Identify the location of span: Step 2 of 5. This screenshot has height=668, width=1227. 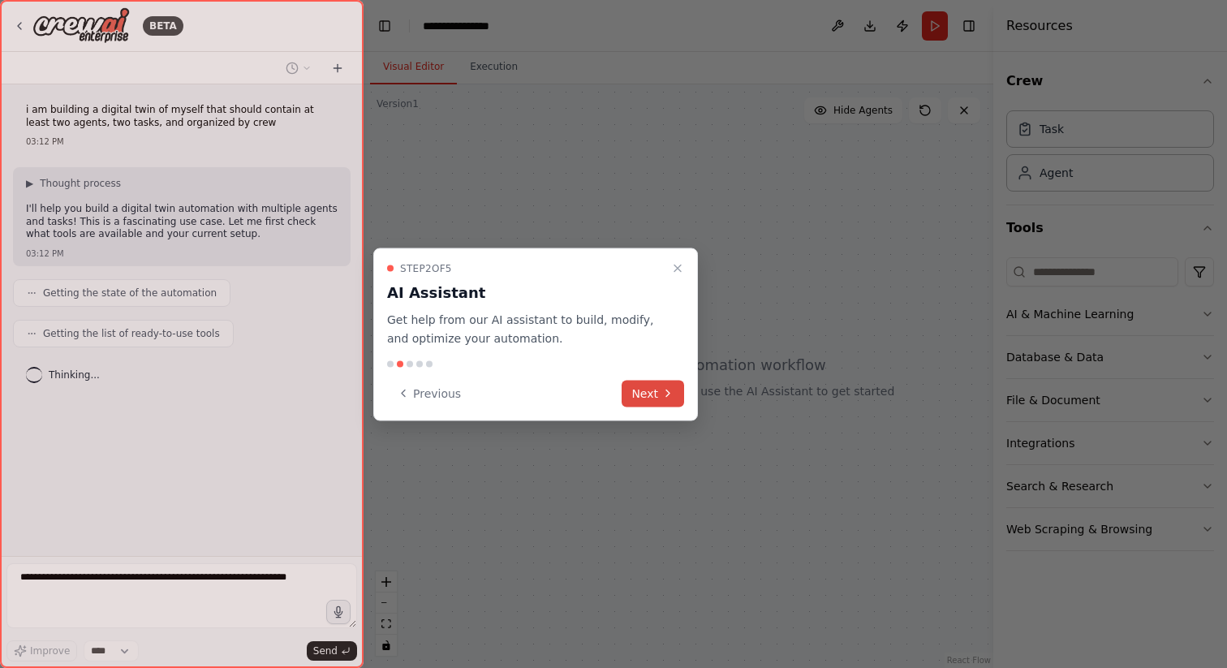
(426, 269).